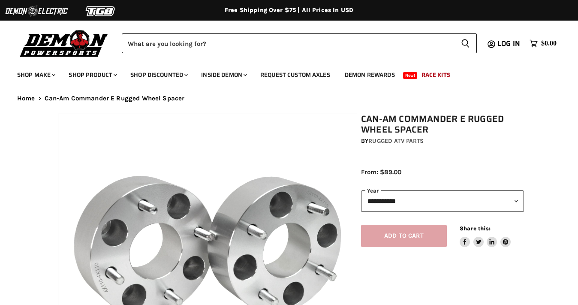 The image size is (578, 305). I want to click on span: Share this:, so click(475, 228).